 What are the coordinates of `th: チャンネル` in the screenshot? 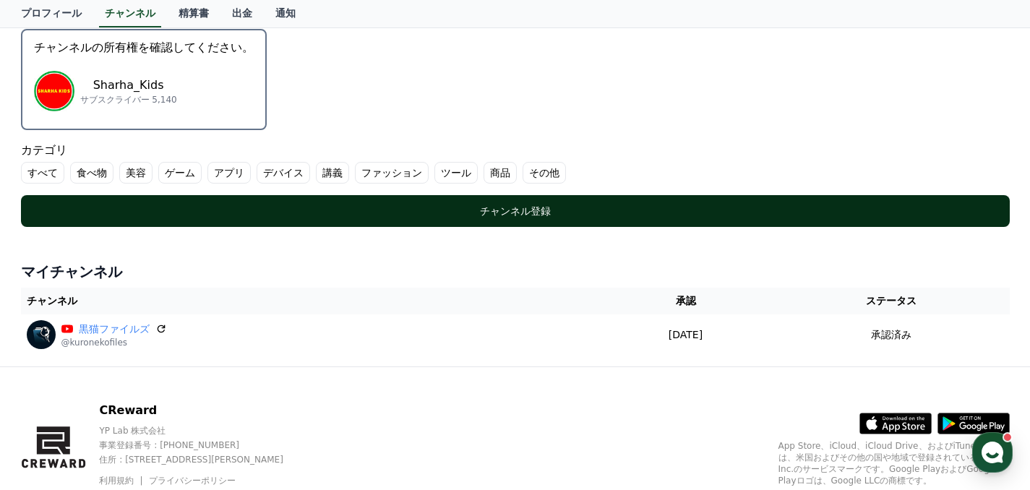 It's located at (309, 301).